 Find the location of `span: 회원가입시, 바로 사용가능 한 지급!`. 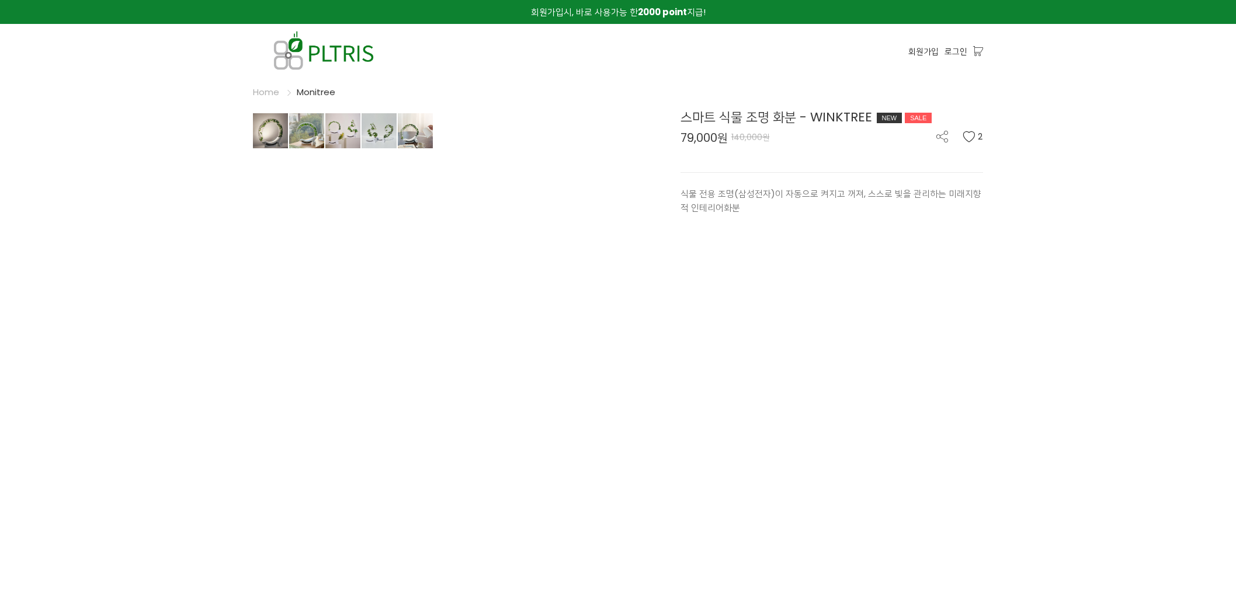

span: 회원가입시, 바로 사용가능 한 지급! is located at coordinates (618, 12).